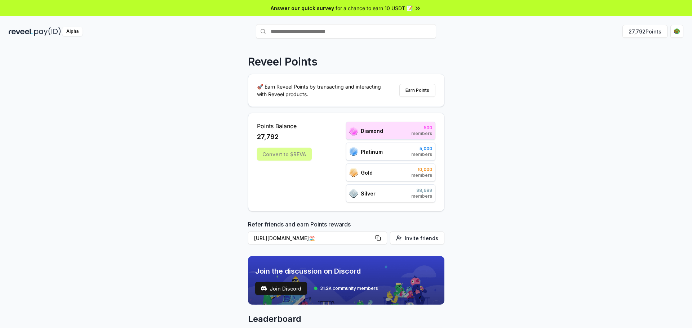 This screenshot has height=328, width=692. Describe the element at coordinates (284, 126) in the screenshot. I see `span: Points Balance` at that location.